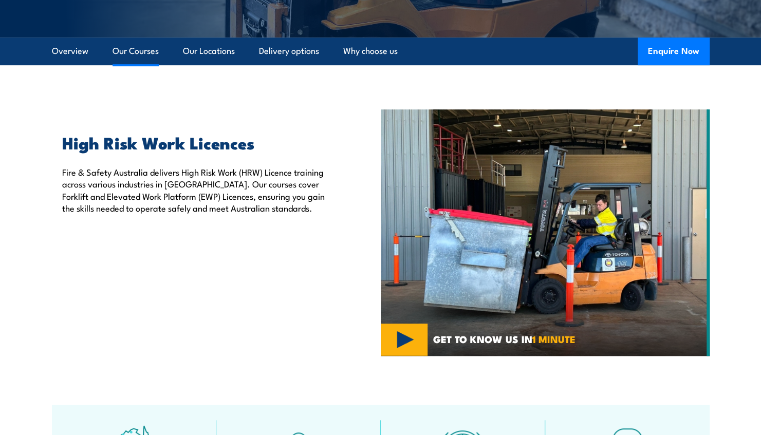 This screenshot has width=761, height=435. What do you see at coordinates (674, 51) in the screenshot?
I see `button: Enquire Now` at bounding box center [674, 51].